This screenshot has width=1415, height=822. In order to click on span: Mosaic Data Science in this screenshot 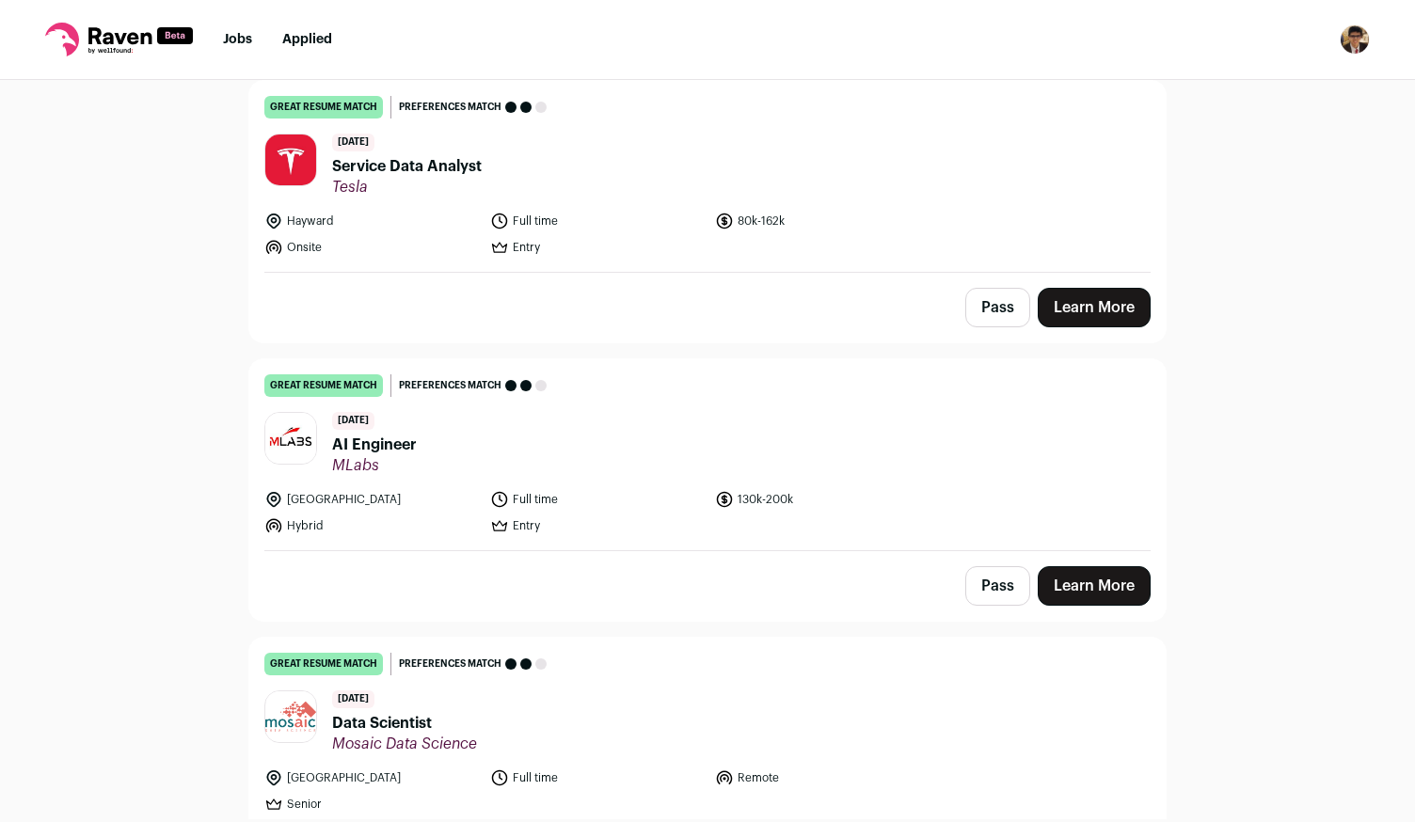, I will do `click(405, 744)`.